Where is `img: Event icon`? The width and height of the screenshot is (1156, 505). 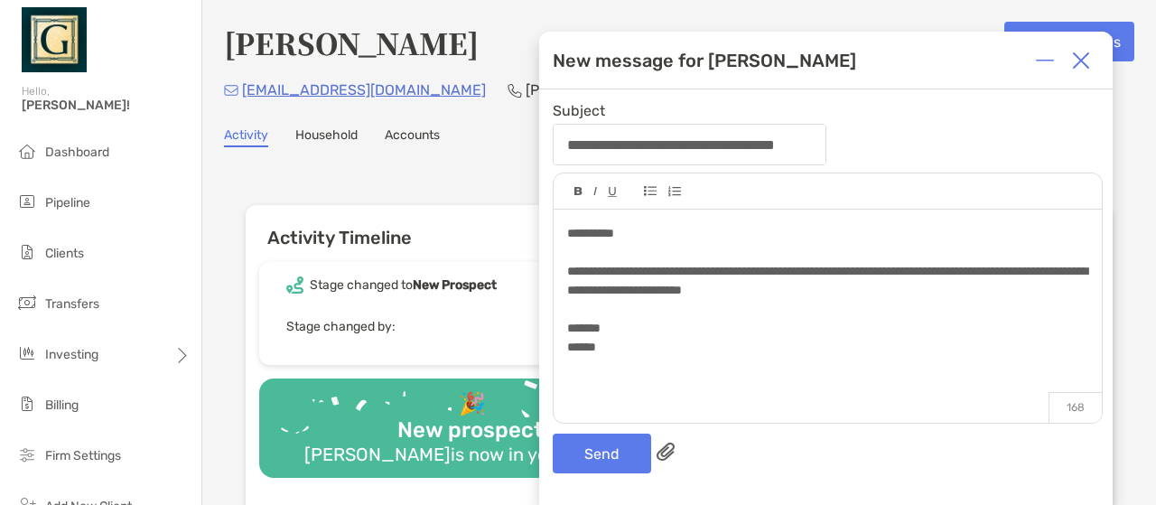 img: Event icon is located at coordinates (295, 285).